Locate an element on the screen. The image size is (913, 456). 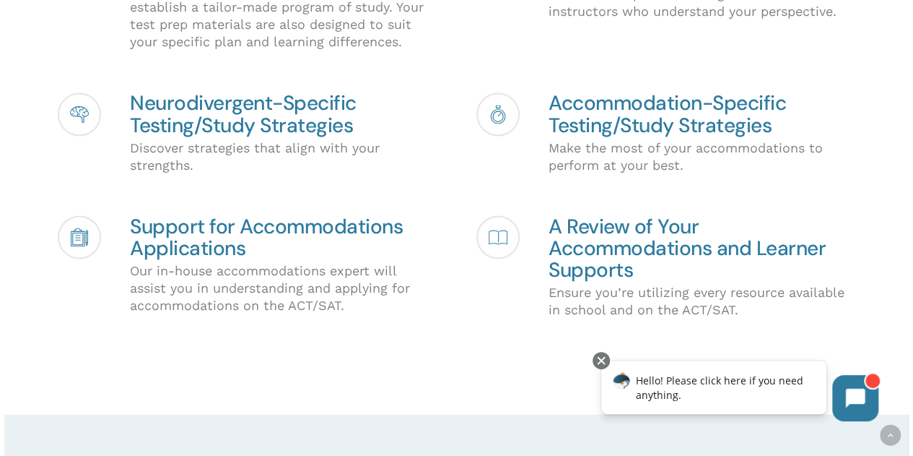
div: Ensure you’re utilizing every resource available in school and on the ACT/SAT. is located at coordinates (701, 266).